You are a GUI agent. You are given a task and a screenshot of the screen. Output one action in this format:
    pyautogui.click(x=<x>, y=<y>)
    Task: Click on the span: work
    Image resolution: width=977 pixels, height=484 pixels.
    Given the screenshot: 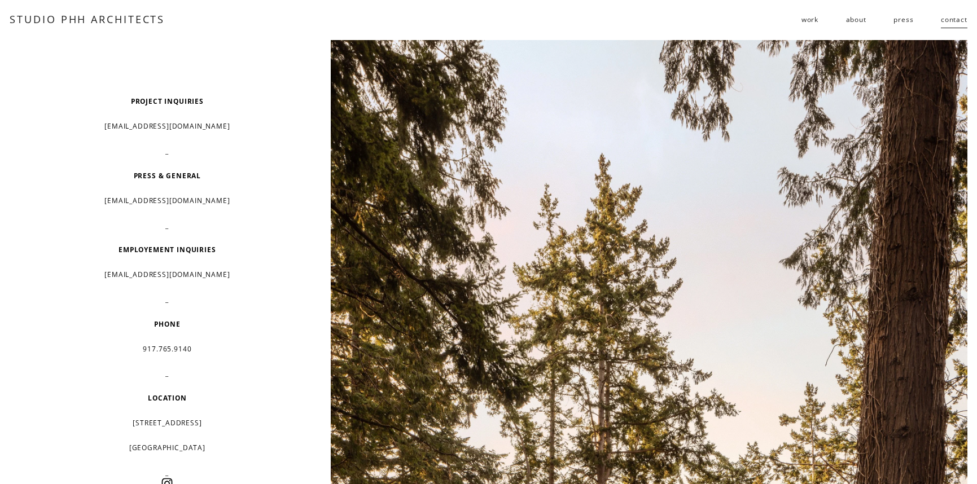 What is the action you would take?
    pyautogui.click(x=810, y=20)
    